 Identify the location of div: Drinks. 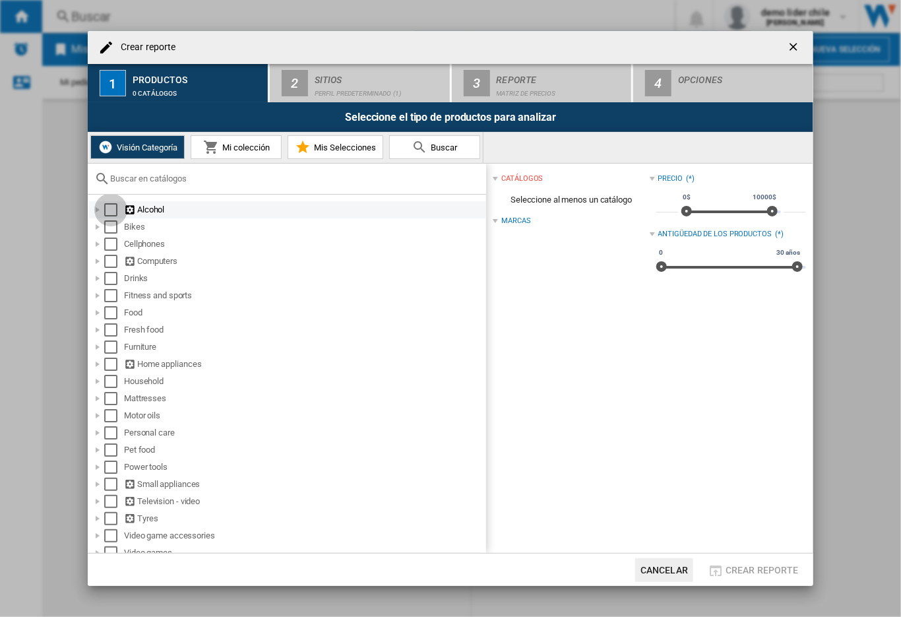
(304, 278).